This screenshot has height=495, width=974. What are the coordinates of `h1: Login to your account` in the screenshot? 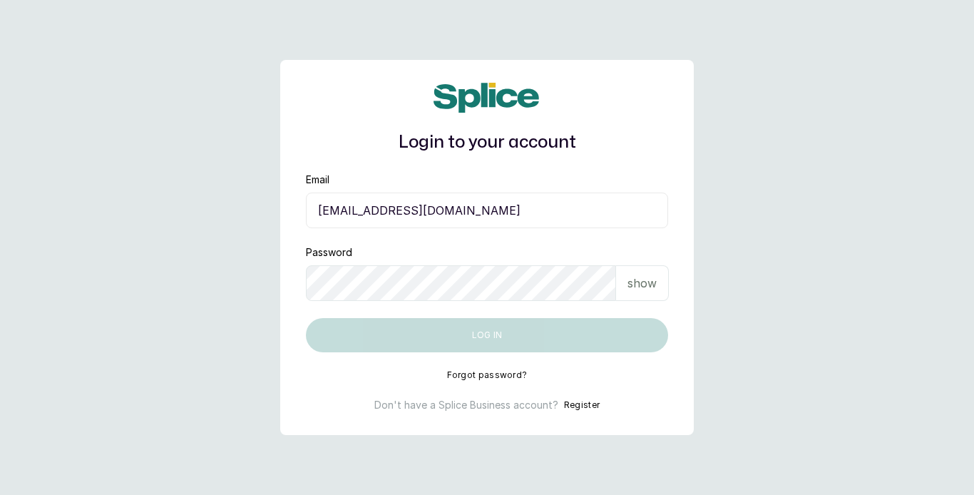 It's located at (487, 143).